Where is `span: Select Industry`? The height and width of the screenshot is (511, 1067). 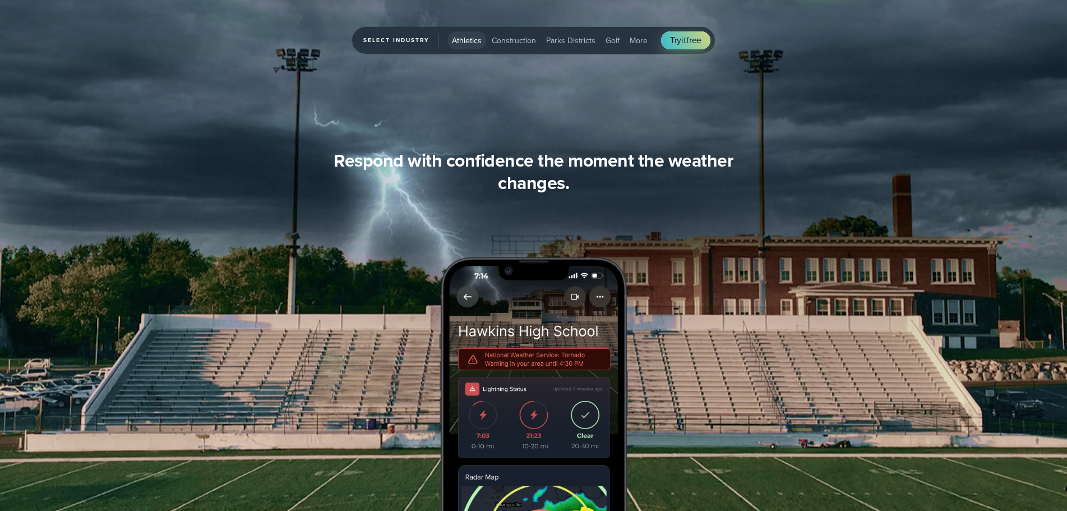 span: Select Industry is located at coordinates (401, 40).